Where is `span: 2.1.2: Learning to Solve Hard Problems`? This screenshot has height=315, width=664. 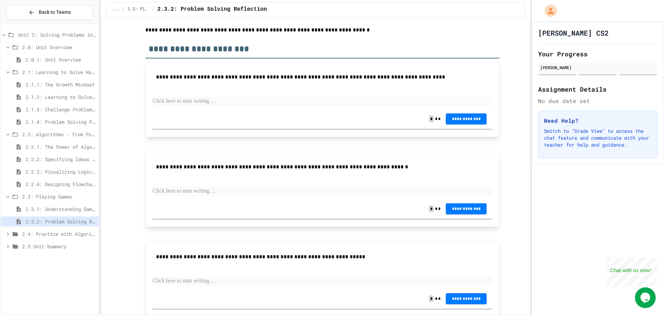 span: 2.1.2: Learning to Solve Hard Problems is located at coordinates (60, 97).